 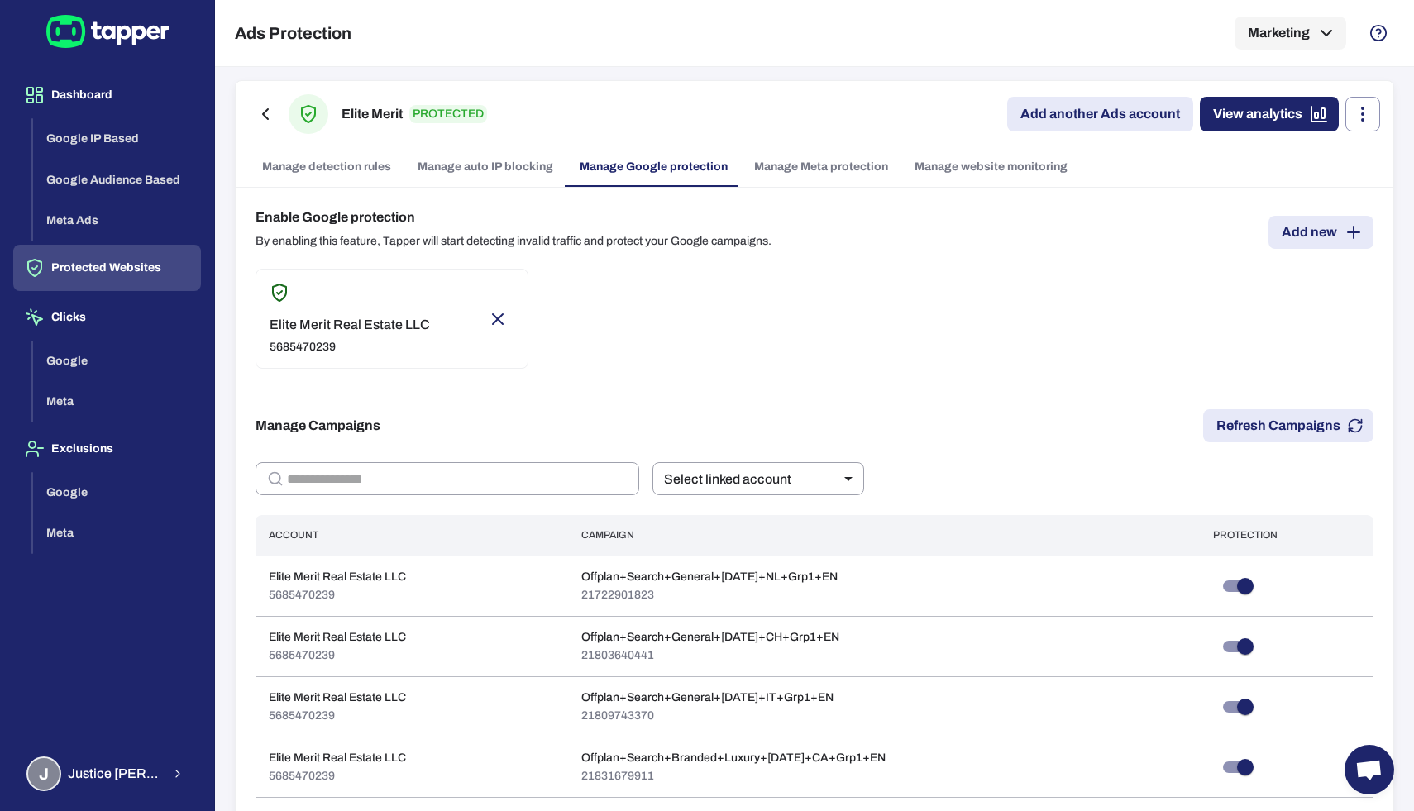 I want to click on h6: Elite Merit, so click(x=372, y=114).